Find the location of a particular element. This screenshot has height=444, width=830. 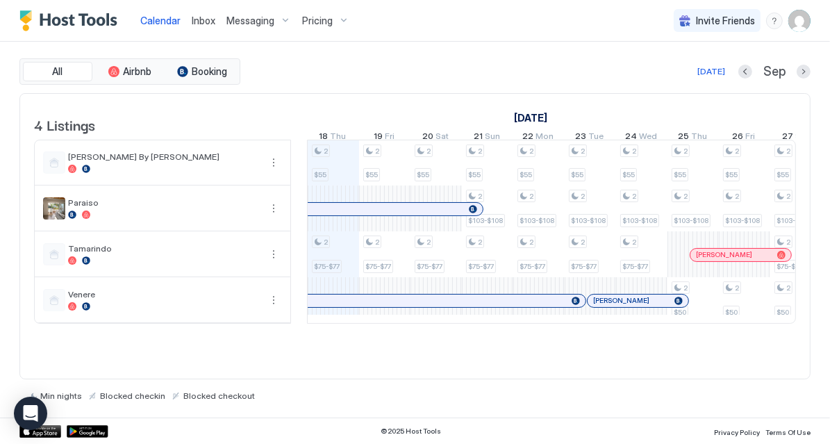

div: Host Tools Logo is located at coordinates (72, 21).